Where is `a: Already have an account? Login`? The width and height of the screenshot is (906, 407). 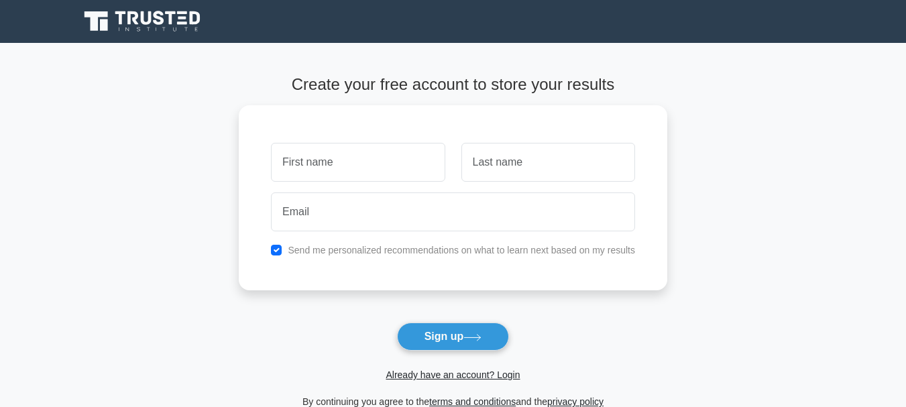
a: Already have an account? Login is located at coordinates (453, 375).